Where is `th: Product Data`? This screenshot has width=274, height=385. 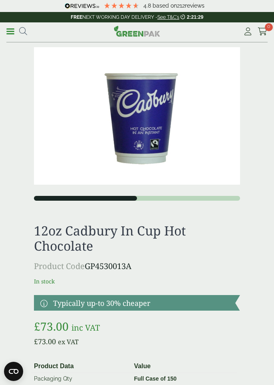 th: Product Data is located at coordinates (81, 366).